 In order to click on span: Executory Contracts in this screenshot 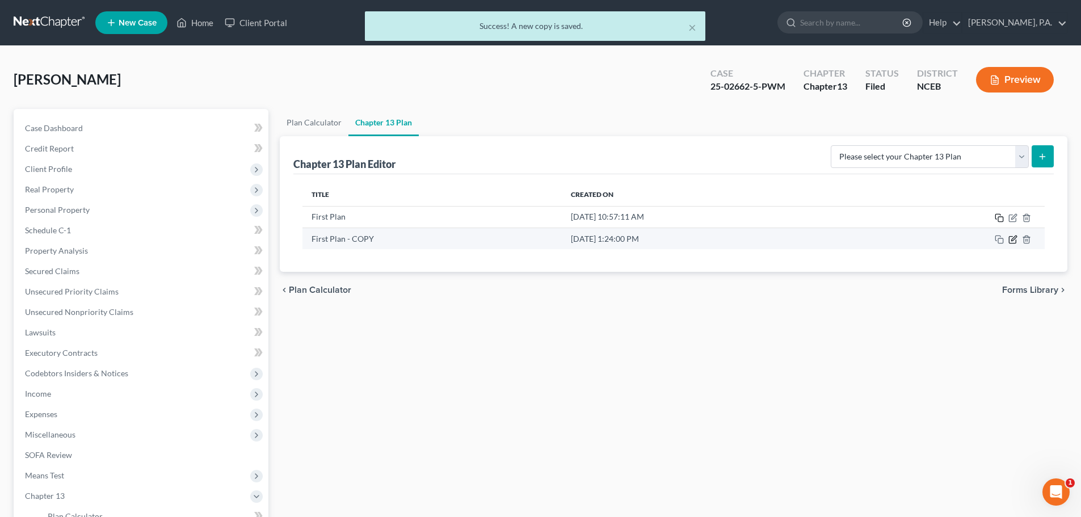, I will do `click(61, 352)`.